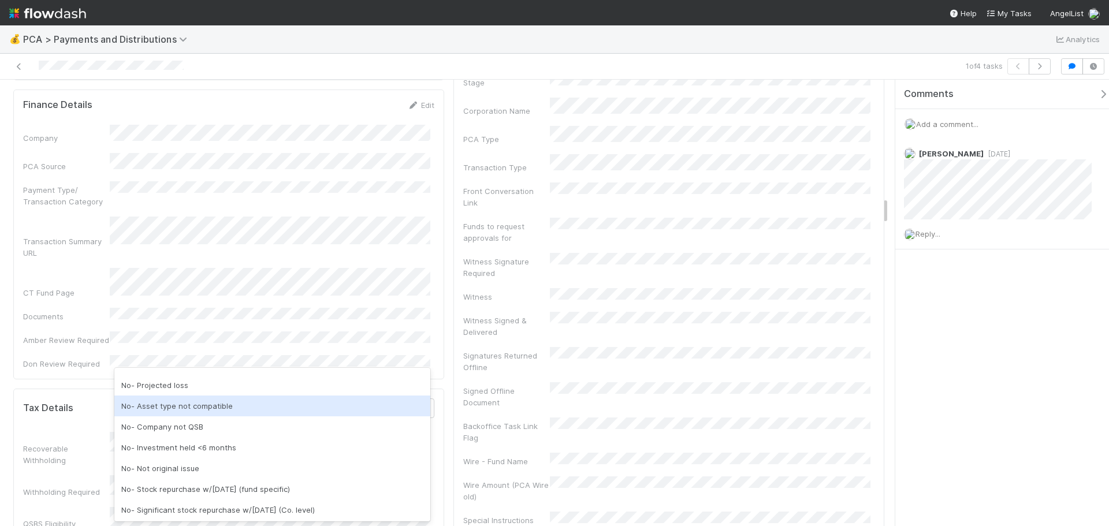 This screenshot has height=526, width=1109. What do you see at coordinates (506, 267) in the screenshot?
I see `div: Witness Signature Required` at bounding box center [506, 267].